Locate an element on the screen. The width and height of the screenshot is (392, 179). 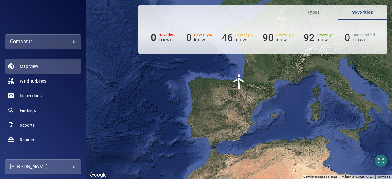
span: Findings is located at coordinates (28, 111).